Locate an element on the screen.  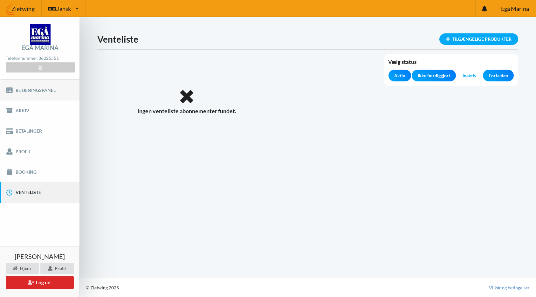
div: Egå Marina is located at coordinates (40, 48).